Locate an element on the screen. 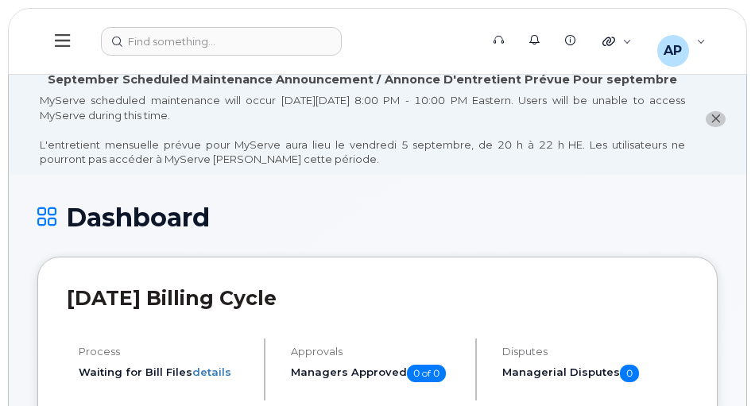 The width and height of the screenshot is (755, 406). li: Waiting for Bill Files is located at coordinates (165, 372).